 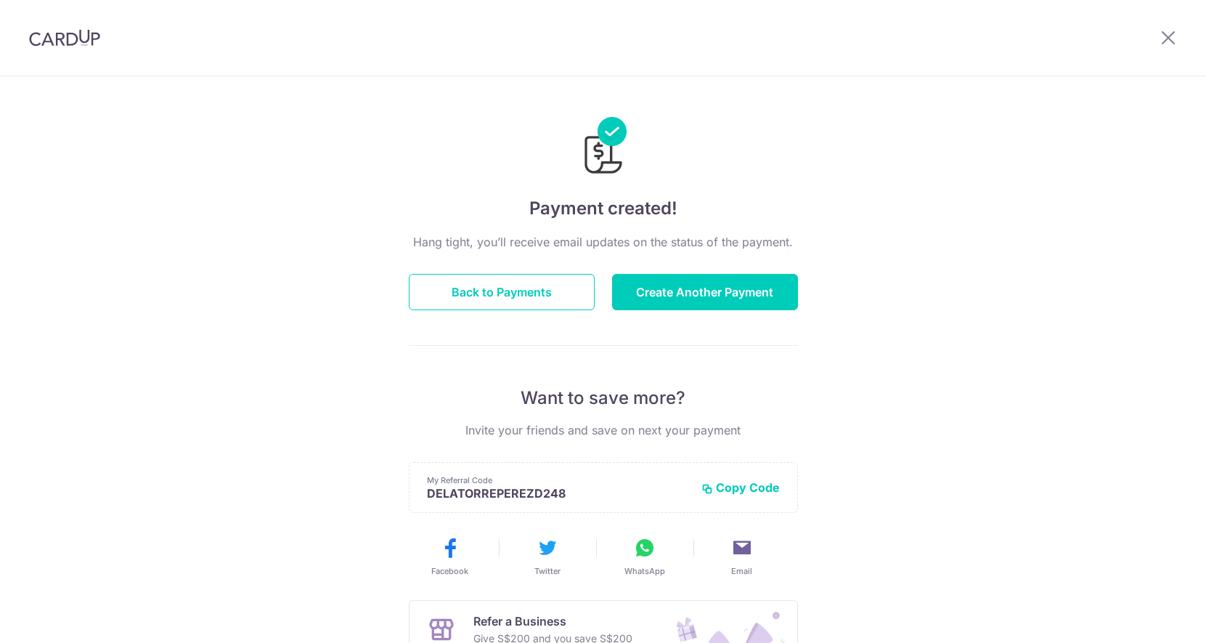 What do you see at coordinates (450, 571) in the screenshot?
I see `span: Facebook` at bounding box center [450, 571].